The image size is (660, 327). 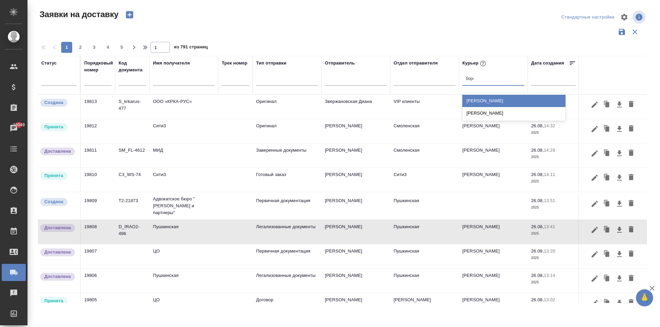 What do you see at coordinates (98, 107) in the screenshot?
I see `td: 19813` at bounding box center [98, 107].